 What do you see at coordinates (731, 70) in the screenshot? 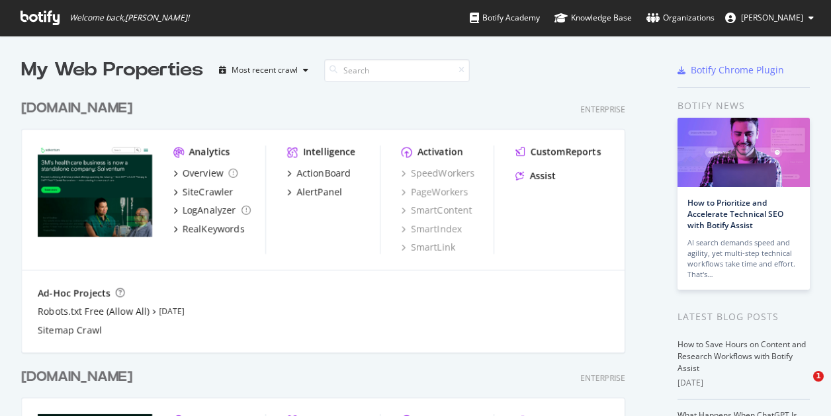
I see `a: Botify Chrome Plugin` at bounding box center [731, 70].